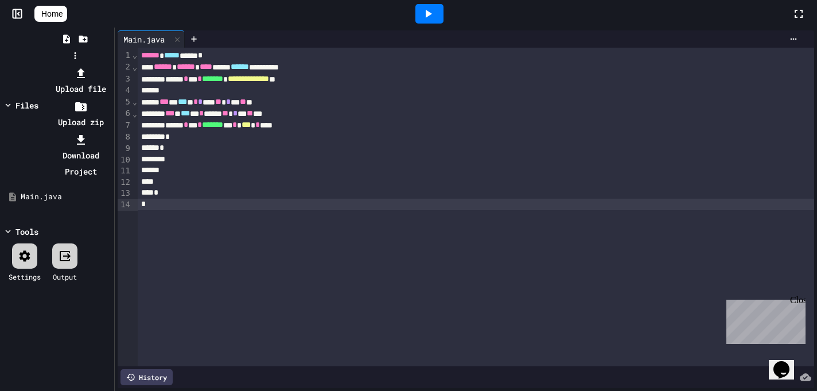 The image size is (817, 391). What do you see at coordinates (124, 102) in the screenshot?
I see `div: 5` at bounding box center [124, 102].